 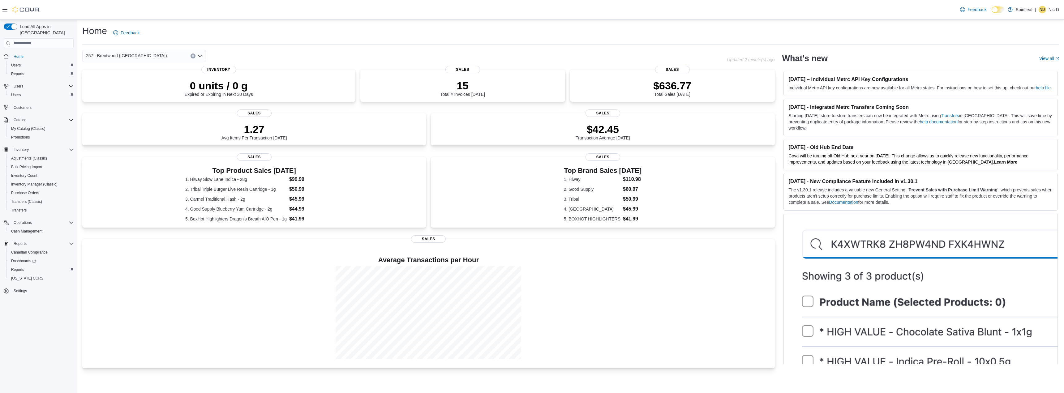 I want to click on h2: What's new, so click(x=805, y=58).